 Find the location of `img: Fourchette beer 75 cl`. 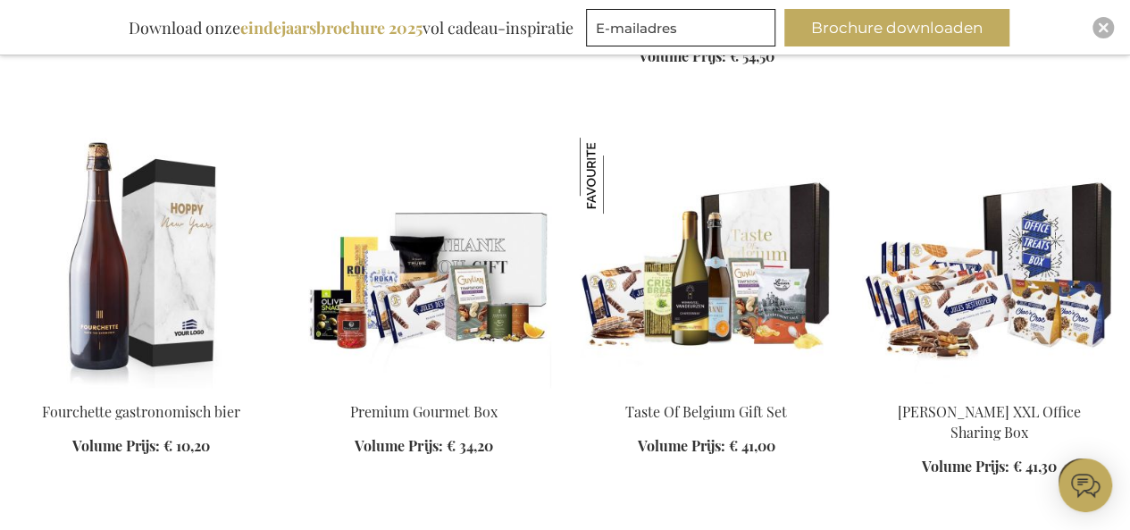

img: Fourchette beer 75 cl is located at coordinates (141, 263).